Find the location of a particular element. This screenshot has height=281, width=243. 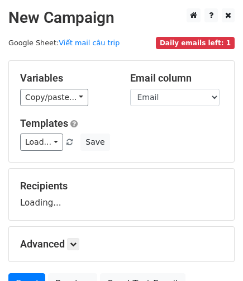

h5: Advanced is located at coordinates (121, 244).